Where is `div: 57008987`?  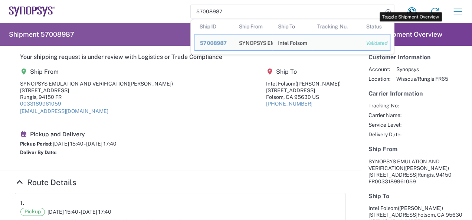
div: 57008987 is located at coordinates (214, 43).